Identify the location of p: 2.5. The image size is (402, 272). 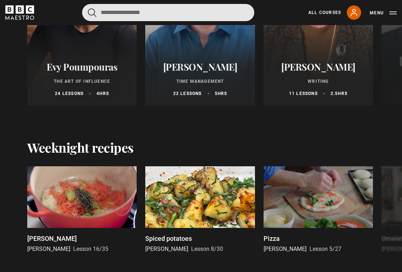
(339, 94).